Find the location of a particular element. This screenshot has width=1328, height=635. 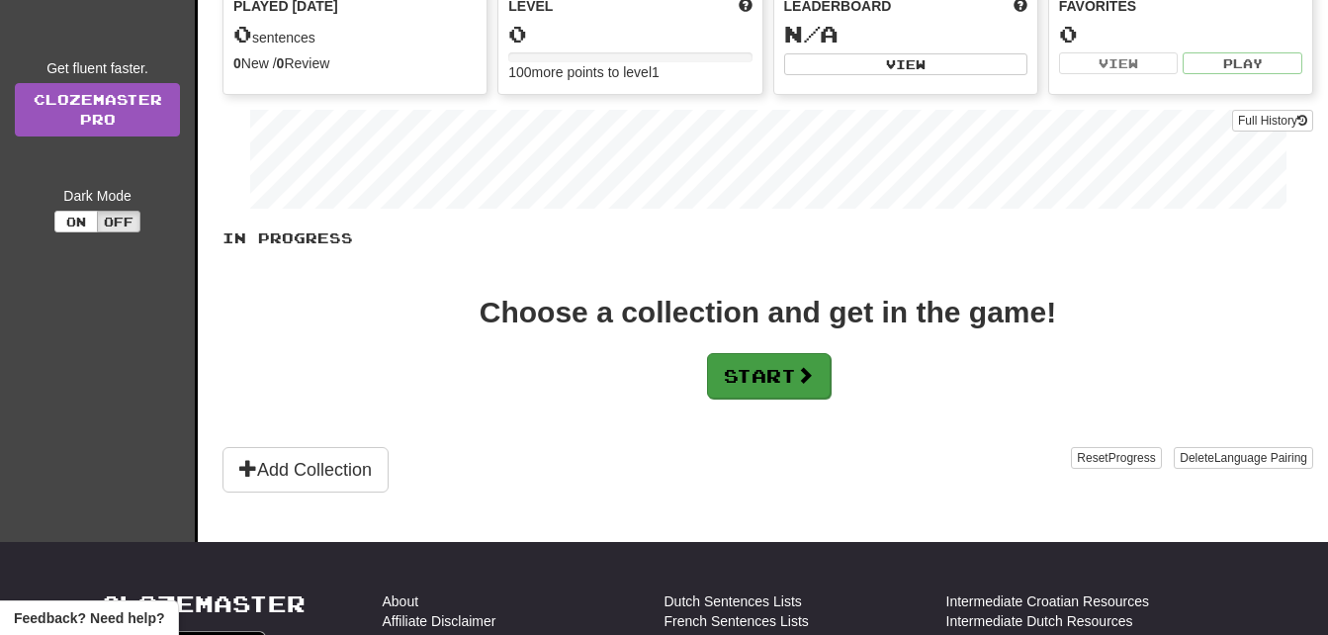

div: sentences is located at coordinates (355, 35).